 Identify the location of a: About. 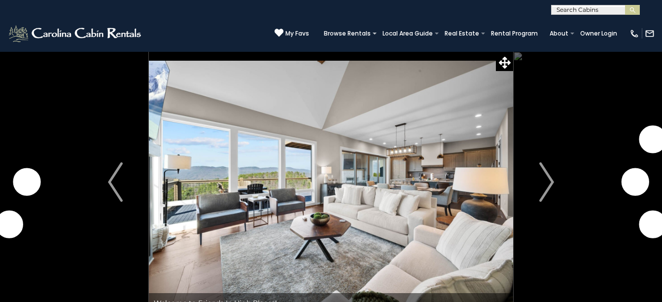
(559, 34).